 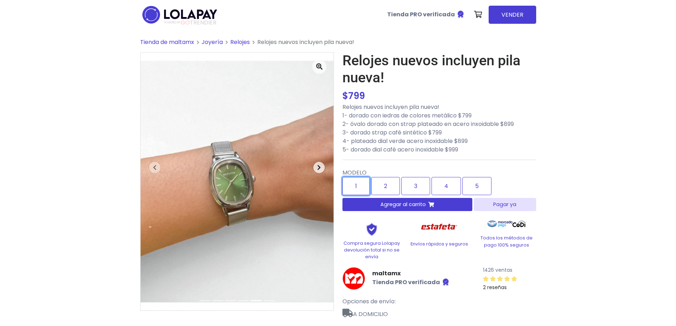 I want to click on a: Relojes, so click(x=240, y=42).